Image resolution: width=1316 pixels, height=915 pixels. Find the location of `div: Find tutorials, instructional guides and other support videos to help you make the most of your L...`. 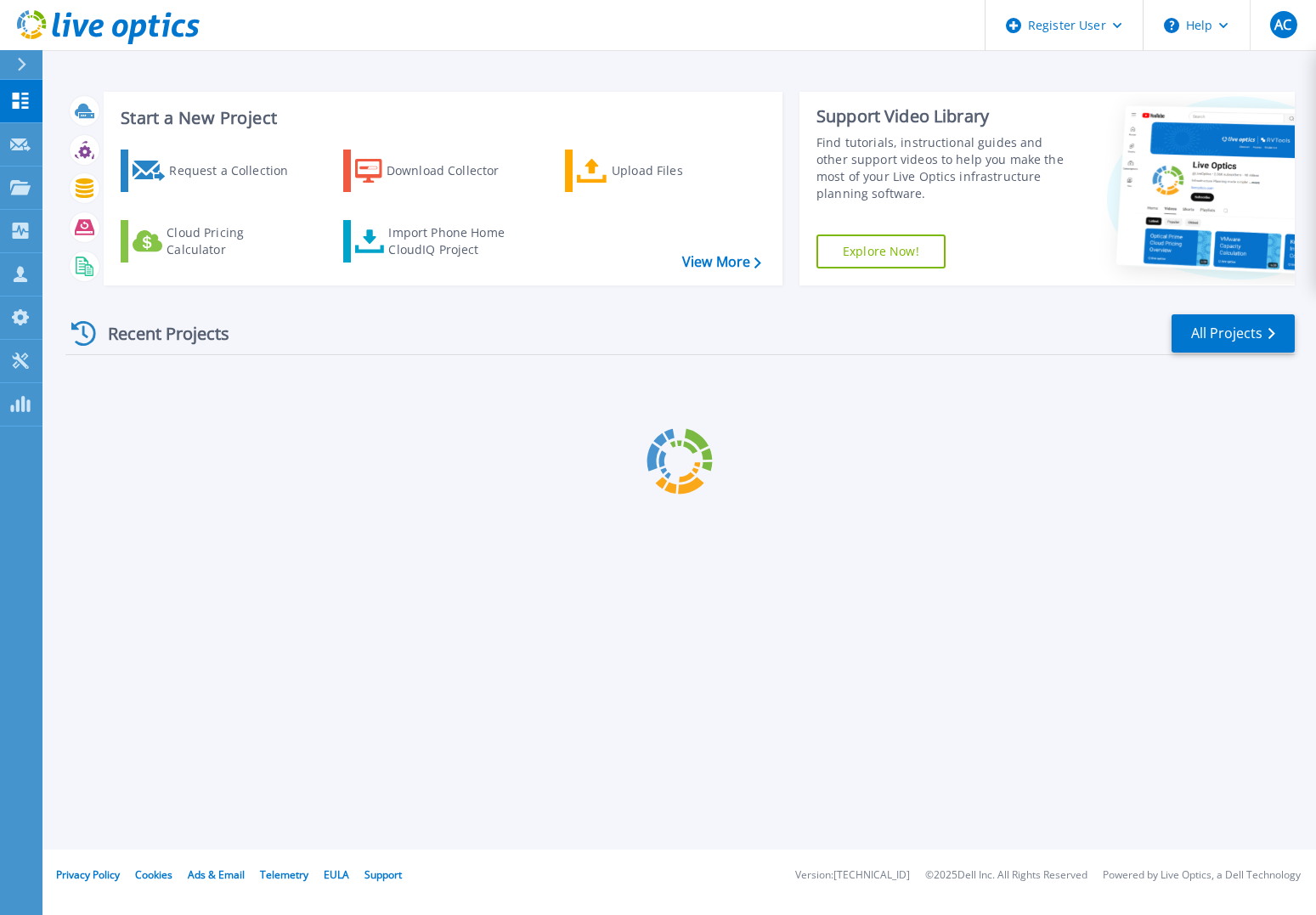

div: Find tutorials, instructional guides and other support videos to help you make the most of your L... is located at coordinates (941, 169).